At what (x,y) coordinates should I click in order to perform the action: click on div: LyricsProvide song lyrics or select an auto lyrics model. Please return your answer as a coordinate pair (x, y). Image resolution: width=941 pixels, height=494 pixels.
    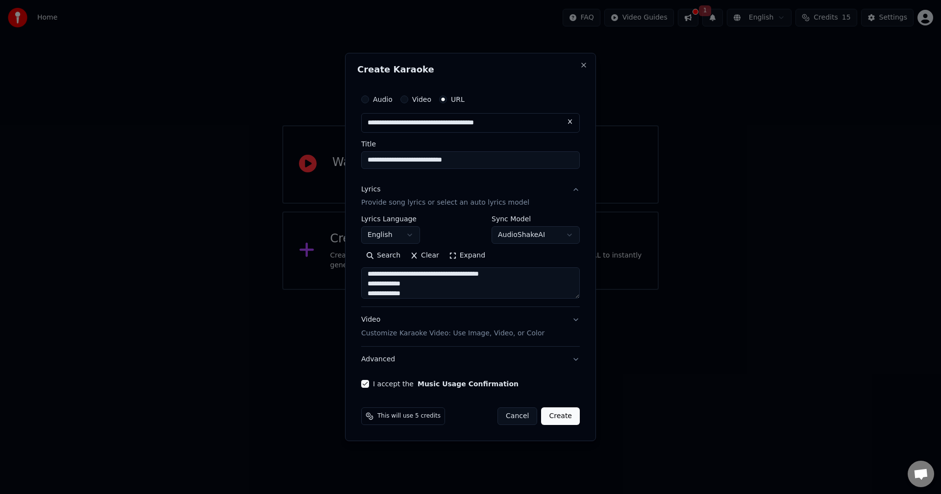
    Looking at the image, I should click on (470, 262).